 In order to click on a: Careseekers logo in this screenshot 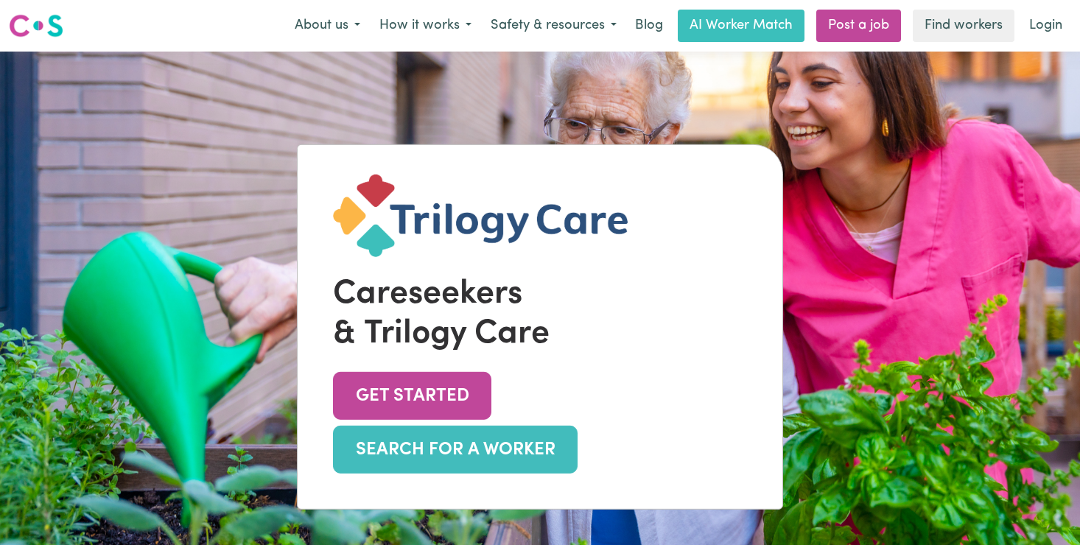, I will do `click(36, 26)`.